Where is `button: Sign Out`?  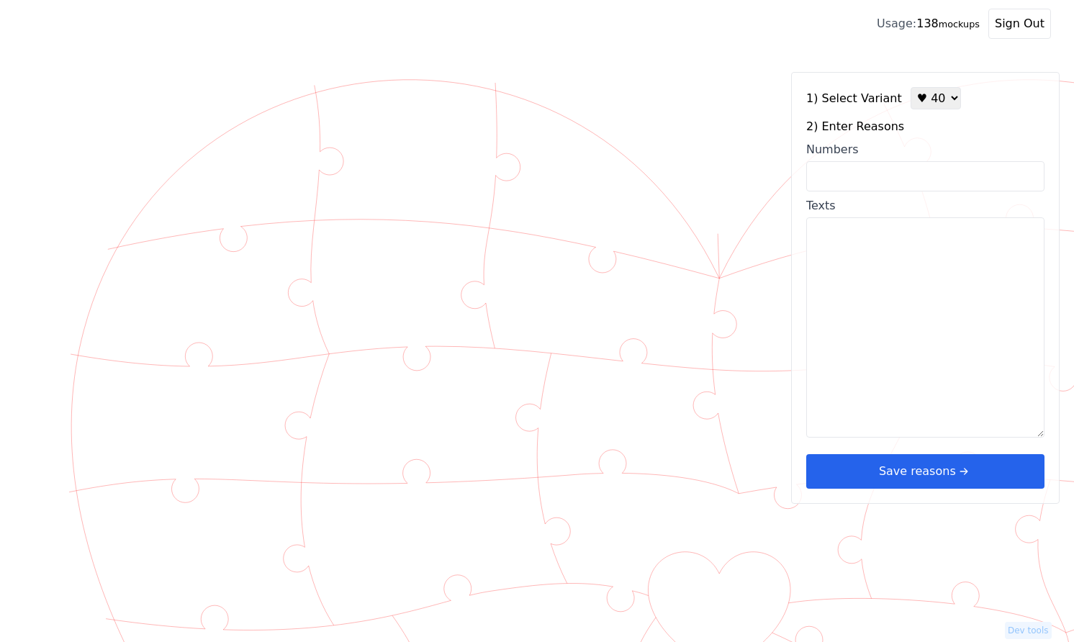 button: Sign Out is located at coordinates (1019, 24).